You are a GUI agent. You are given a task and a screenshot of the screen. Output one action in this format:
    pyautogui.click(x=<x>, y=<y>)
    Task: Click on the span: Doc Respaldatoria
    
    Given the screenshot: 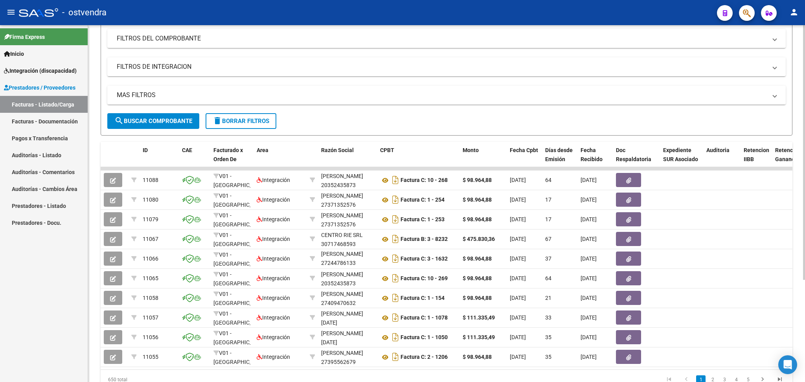 What is the action you would take?
    pyautogui.click(x=634, y=155)
    